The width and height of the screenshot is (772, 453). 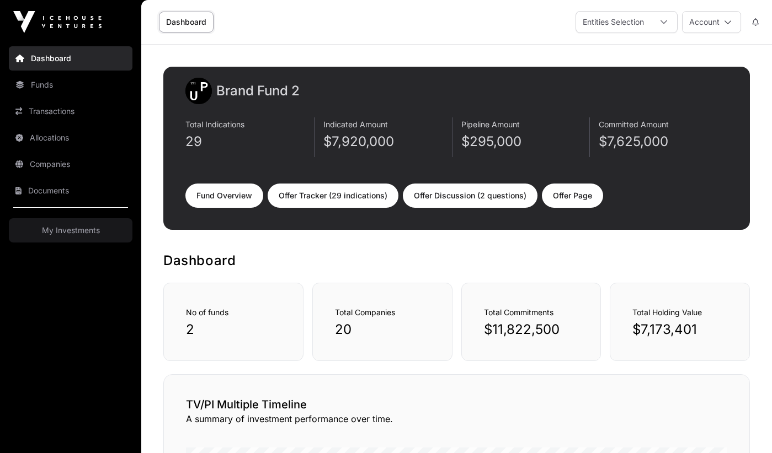 I want to click on a: Documents, so click(x=71, y=191).